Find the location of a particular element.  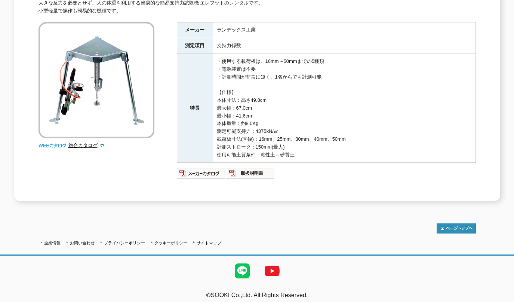

img: 取扱説明書 is located at coordinates (250, 173).